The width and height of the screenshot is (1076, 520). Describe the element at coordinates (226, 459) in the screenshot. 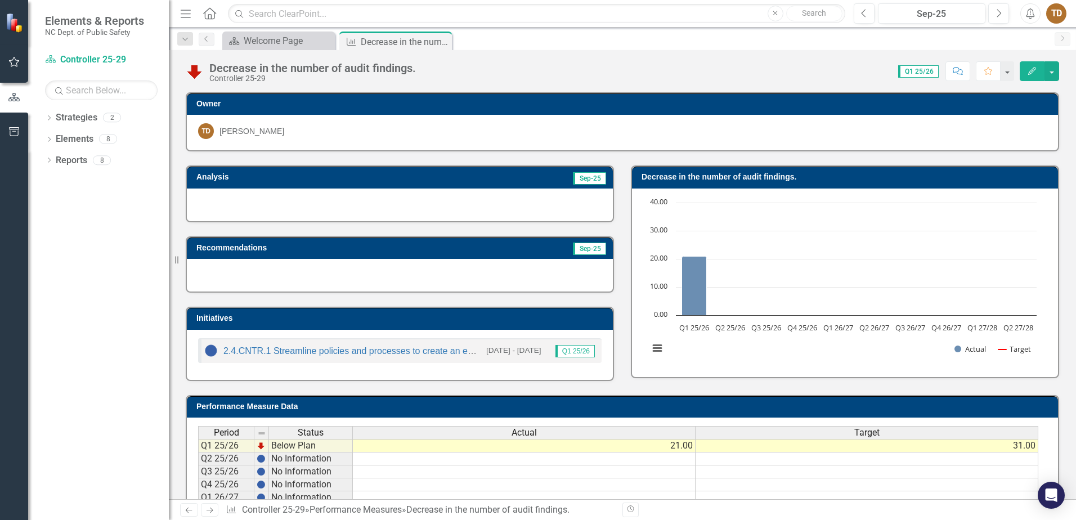

I see `td: Q2 25/26` at that location.